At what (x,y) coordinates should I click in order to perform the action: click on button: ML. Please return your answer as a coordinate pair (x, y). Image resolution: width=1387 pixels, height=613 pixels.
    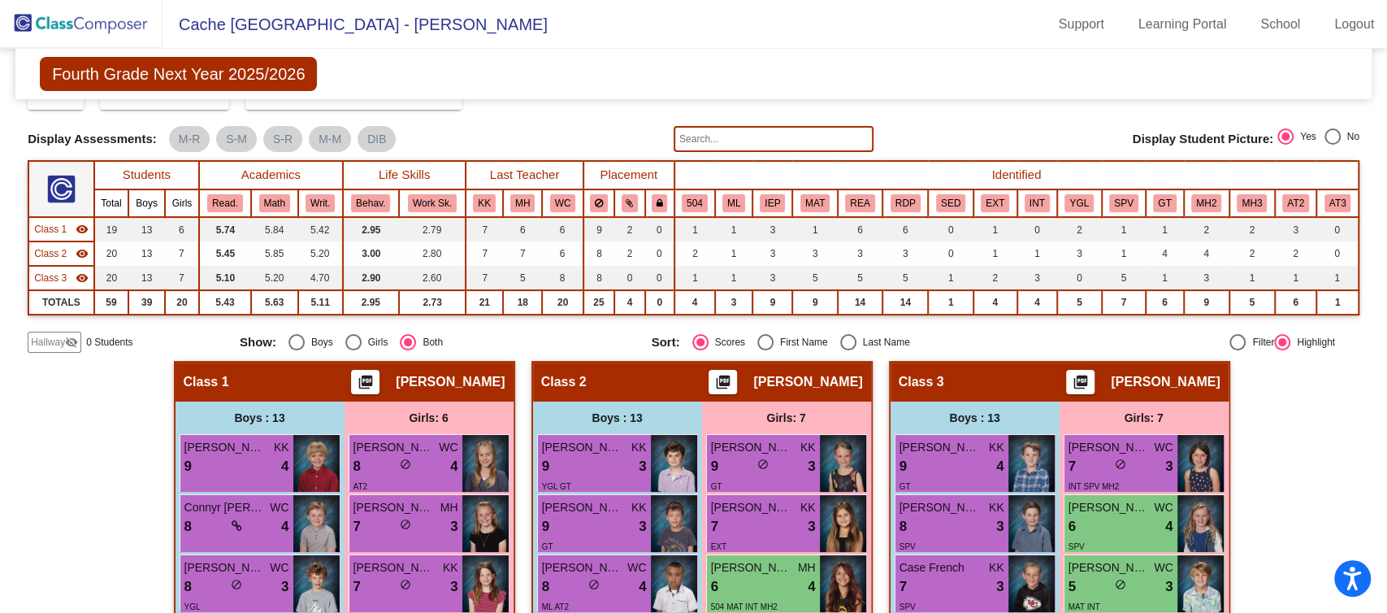
    Looking at the image, I should click on (734, 203).